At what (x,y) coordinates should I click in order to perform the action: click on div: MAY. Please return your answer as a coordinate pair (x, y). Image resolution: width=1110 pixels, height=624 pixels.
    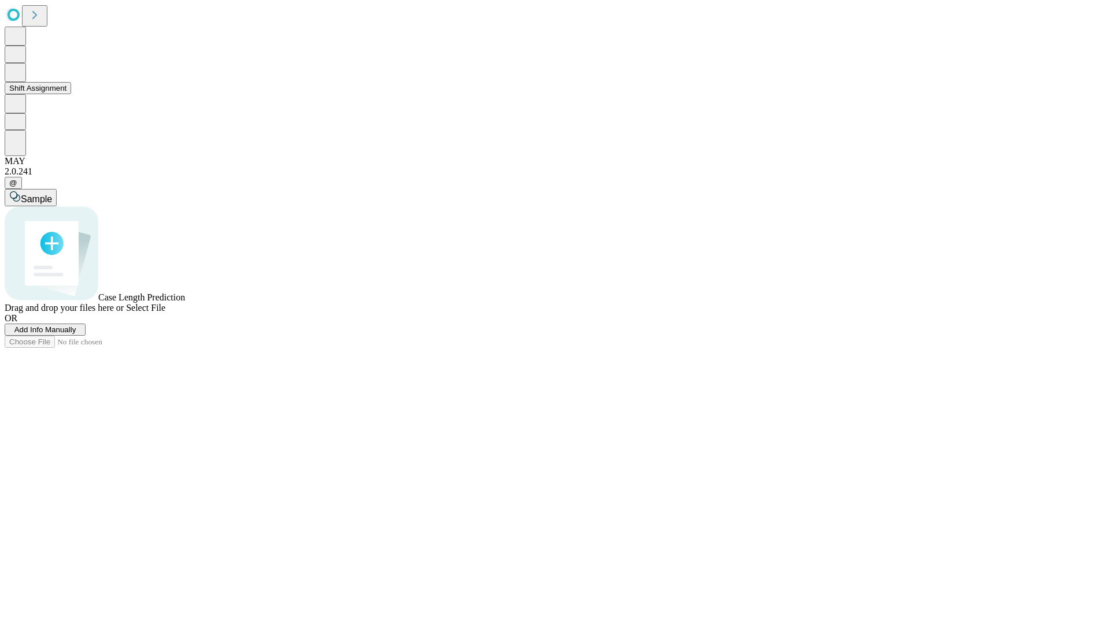
    Looking at the image, I should click on (555, 161).